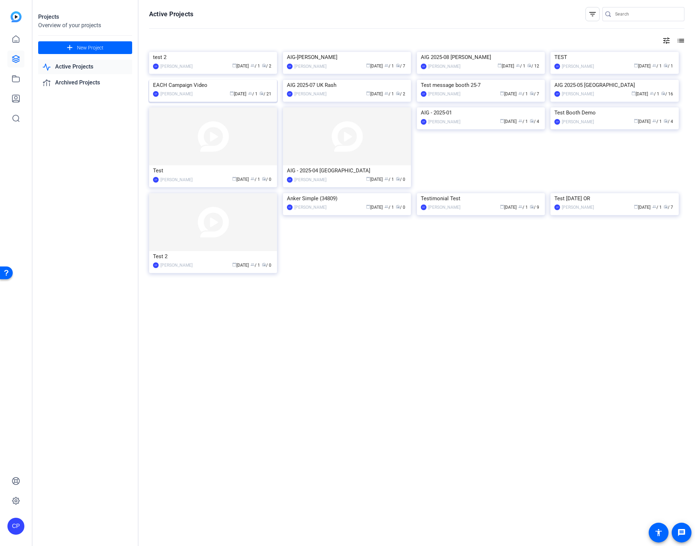 Image resolution: width=695 pixels, height=546 pixels. I want to click on mat-icon: list, so click(680, 41).